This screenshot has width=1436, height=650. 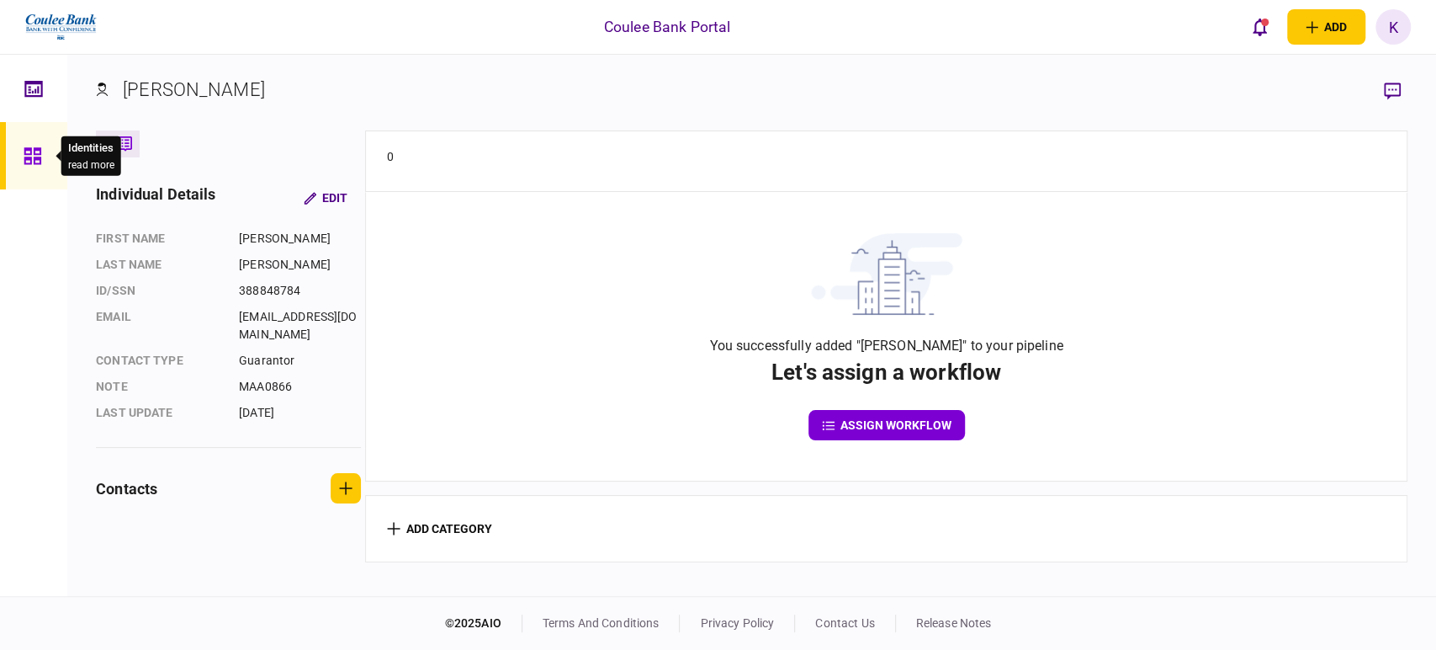 What do you see at coordinates (887, 273) in the screenshot?
I see `img: building with clouds` at bounding box center [887, 273].